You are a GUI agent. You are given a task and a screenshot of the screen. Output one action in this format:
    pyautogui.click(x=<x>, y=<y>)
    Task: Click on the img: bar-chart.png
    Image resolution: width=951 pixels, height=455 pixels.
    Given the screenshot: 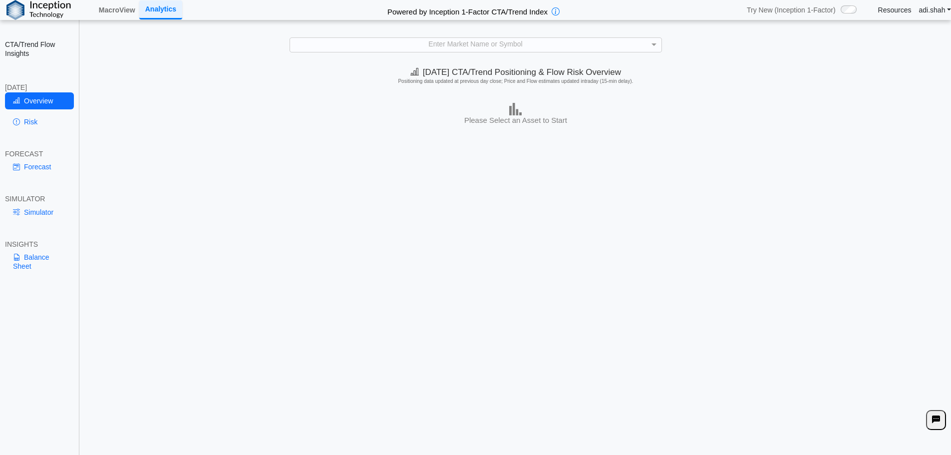 What is the action you would take?
    pyautogui.click(x=515, y=109)
    